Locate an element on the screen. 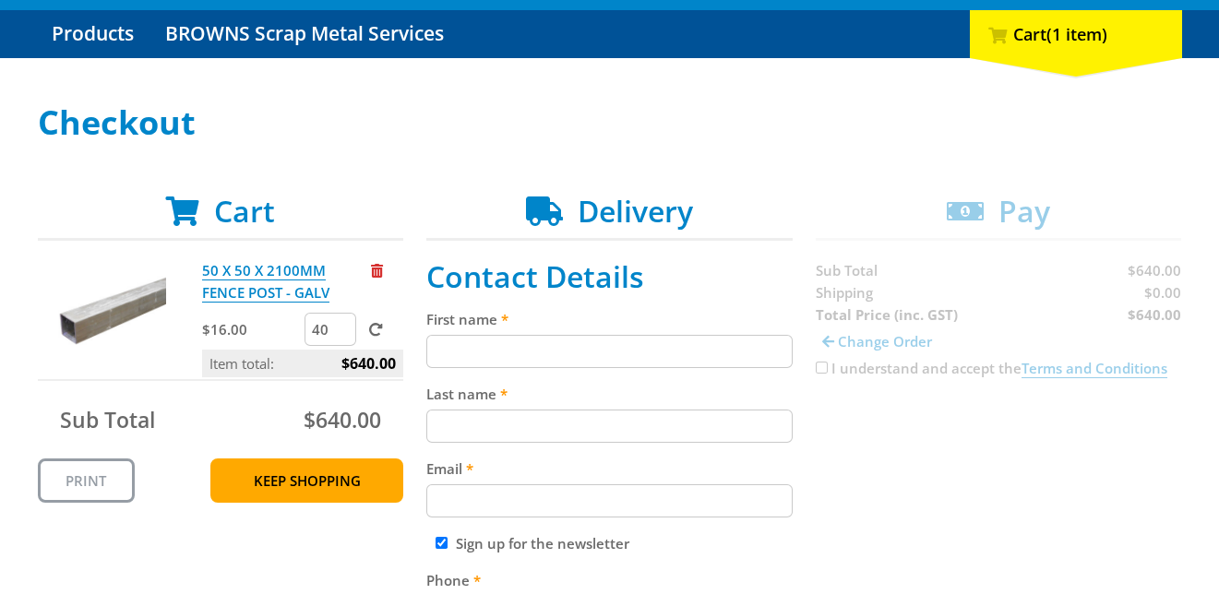 This screenshot has height=594, width=1219. a: 50 X 50 X 2100MM FENCE POST - GALV is located at coordinates (266, 281).